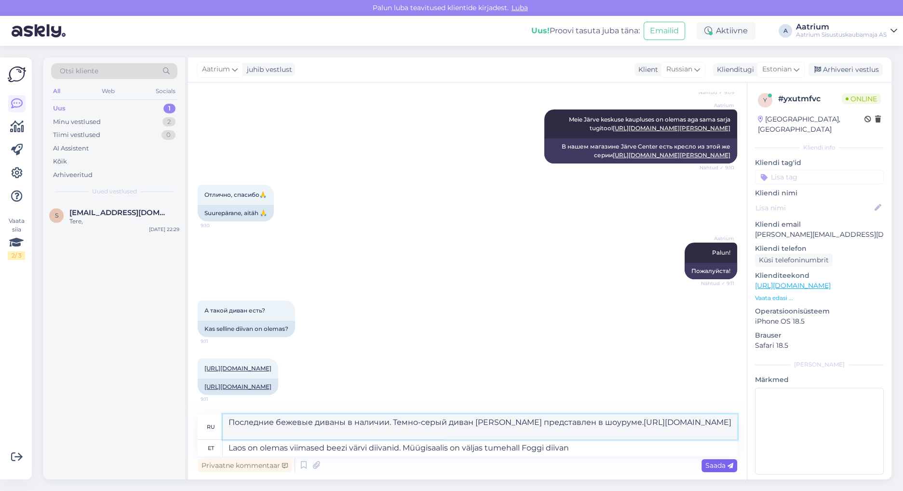  I want to click on span: Palun!, so click(721, 252).